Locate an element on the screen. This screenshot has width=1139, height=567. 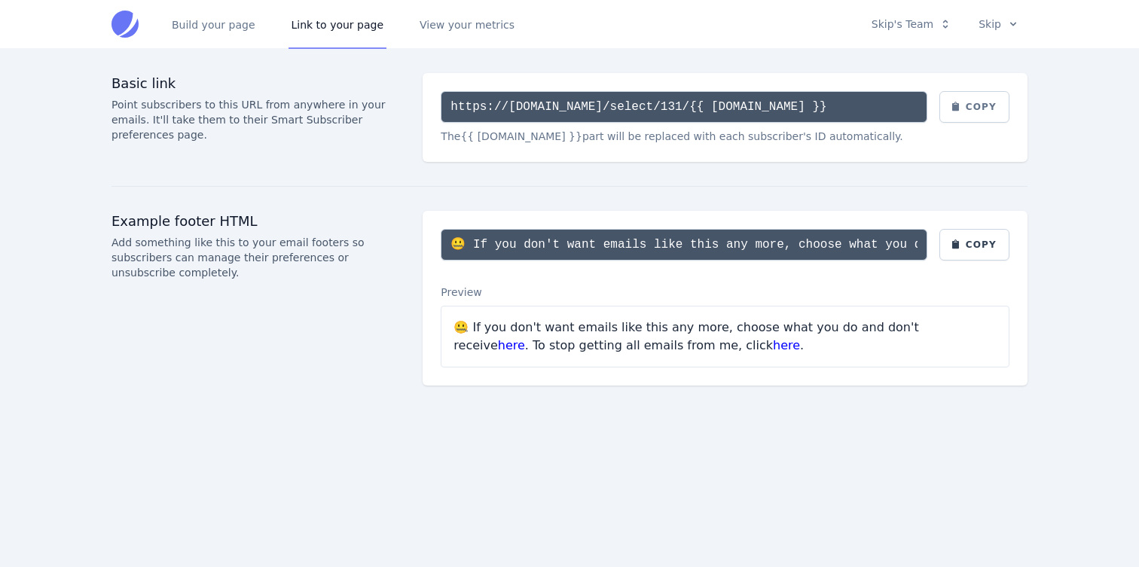
p: Add something like this to your email footers so subscribers can manage their preferences or unsu... is located at coordinates (258, 258).